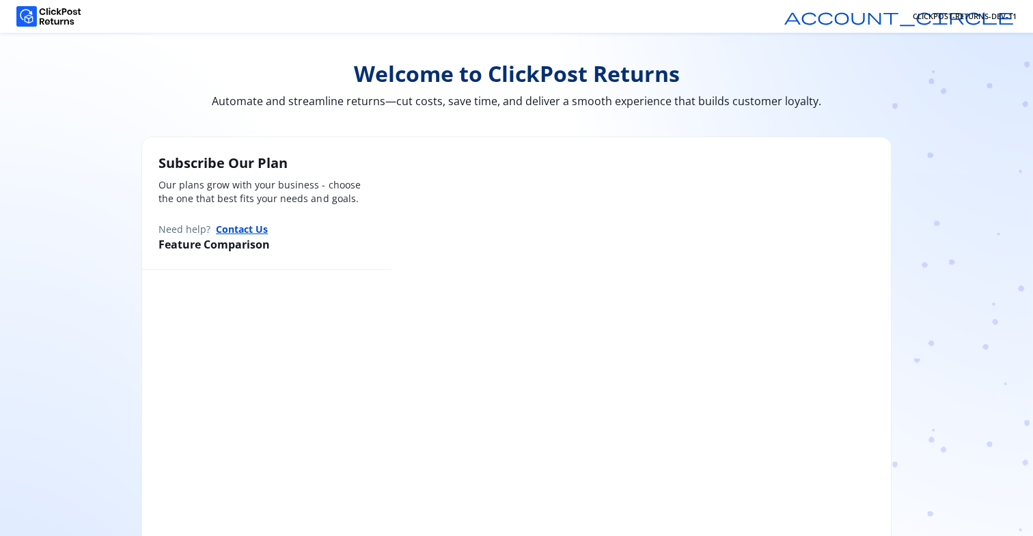  Describe the element at coordinates (516, 74) in the screenshot. I see `span: Welcome to ClickPost Returns` at that location.